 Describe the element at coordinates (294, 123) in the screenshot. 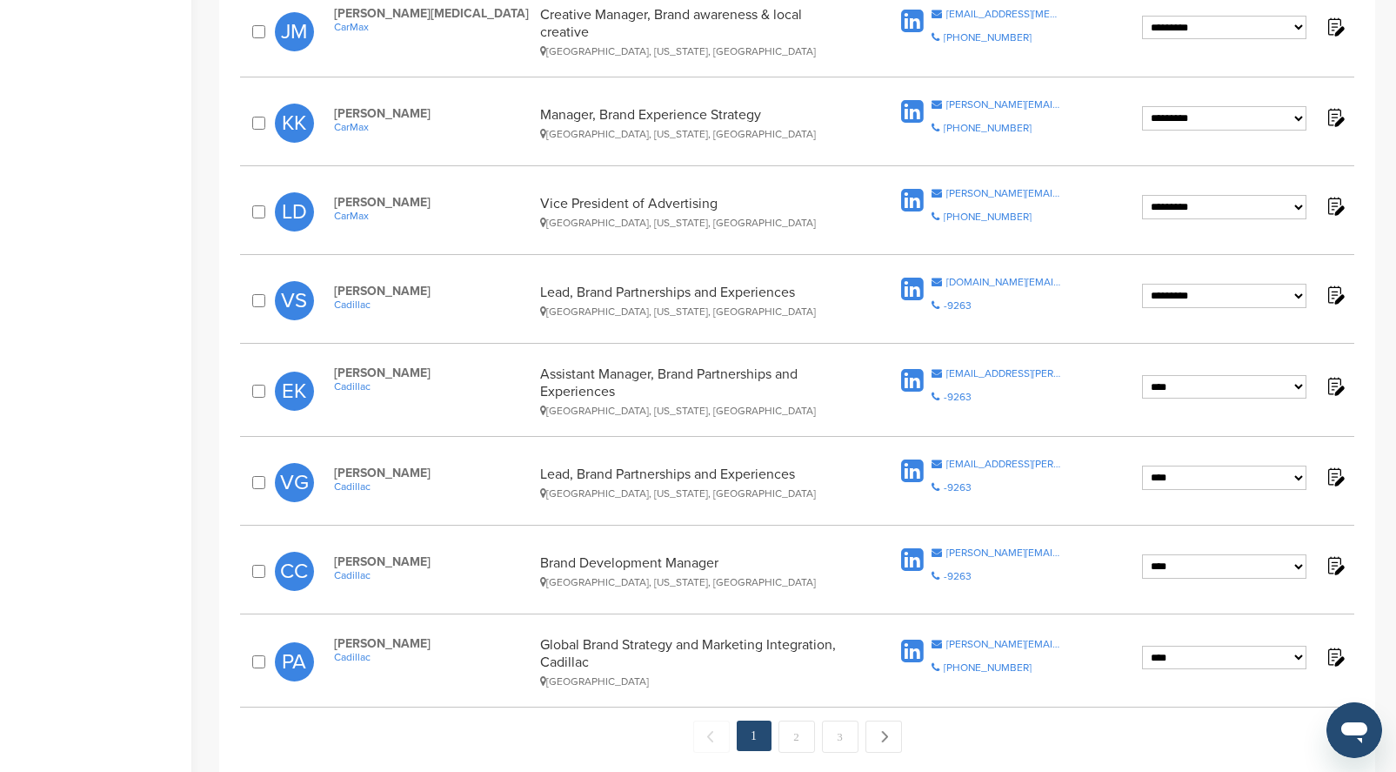

I see `span: KK` at that location.